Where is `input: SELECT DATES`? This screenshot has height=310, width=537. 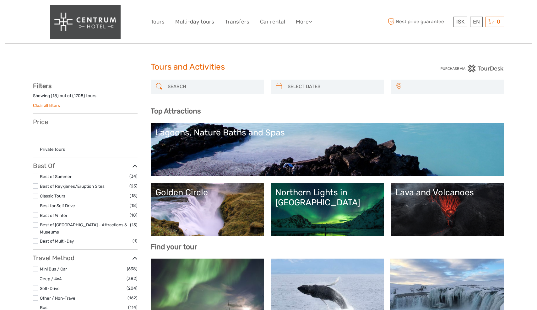 input: SELECT DATES is located at coordinates (333, 87).